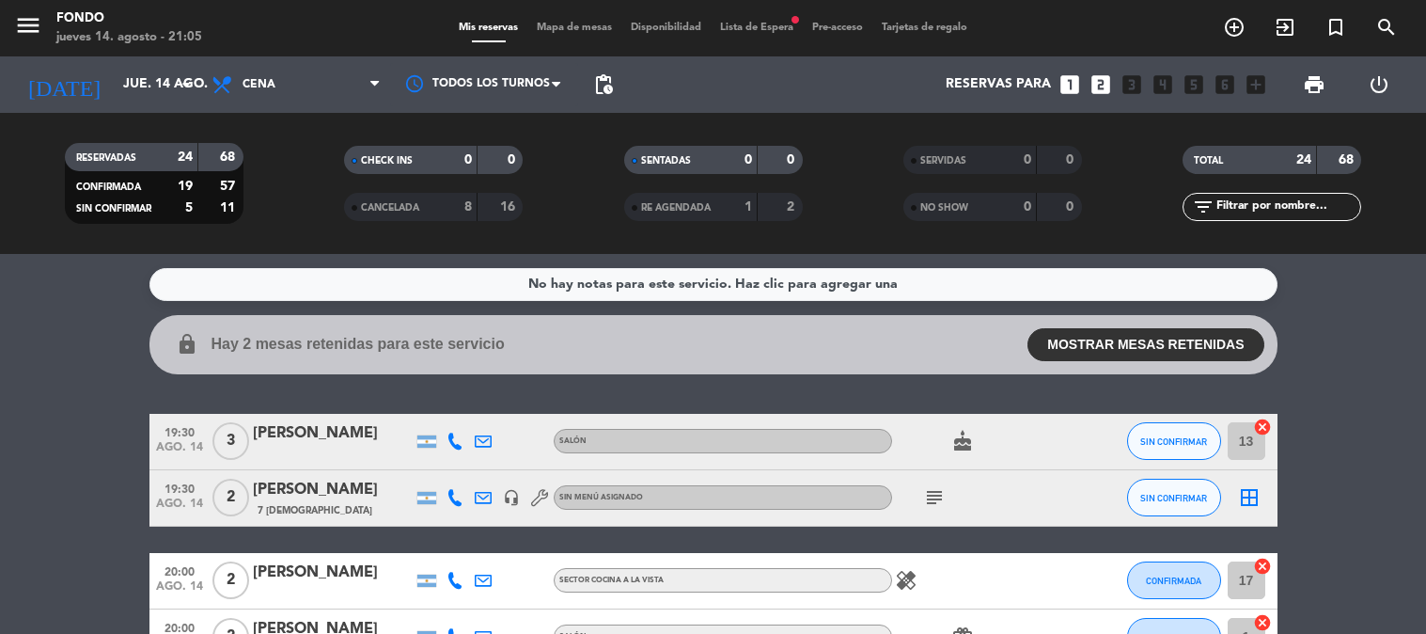 This screenshot has height=634, width=1426. What do you see at coordinates (229, 208) in the screenshot?
I see `strong: 11` at bounding box center [229, 208].